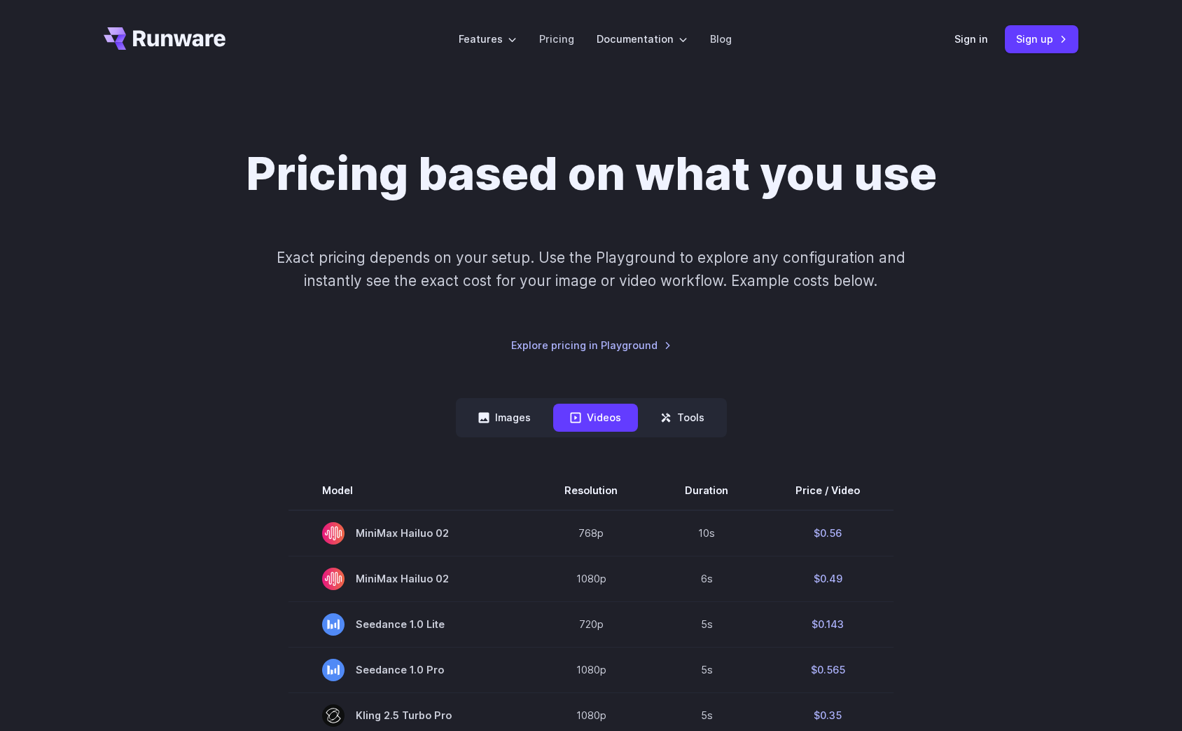 This screenshot has width=1182, height=731. I want to click on button: Videos, so click(595, 417).